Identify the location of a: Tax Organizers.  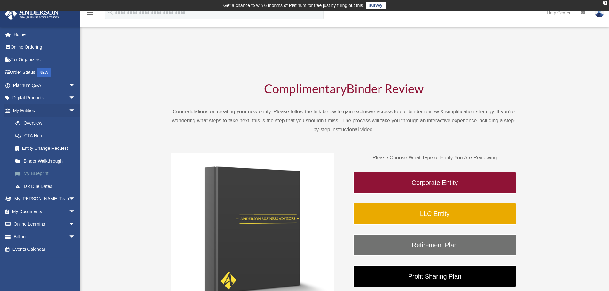
(44, 60).